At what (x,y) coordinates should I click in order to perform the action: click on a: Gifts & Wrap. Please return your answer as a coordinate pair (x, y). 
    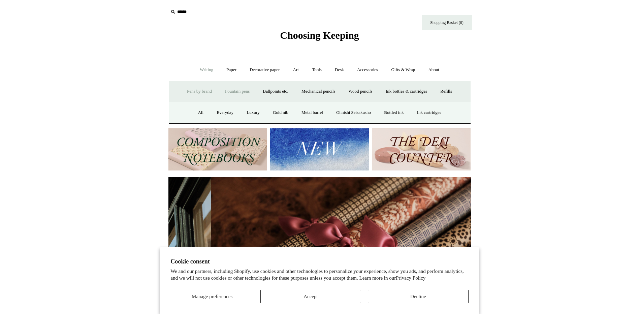
    Looking at the image, I should click on (403, 70).